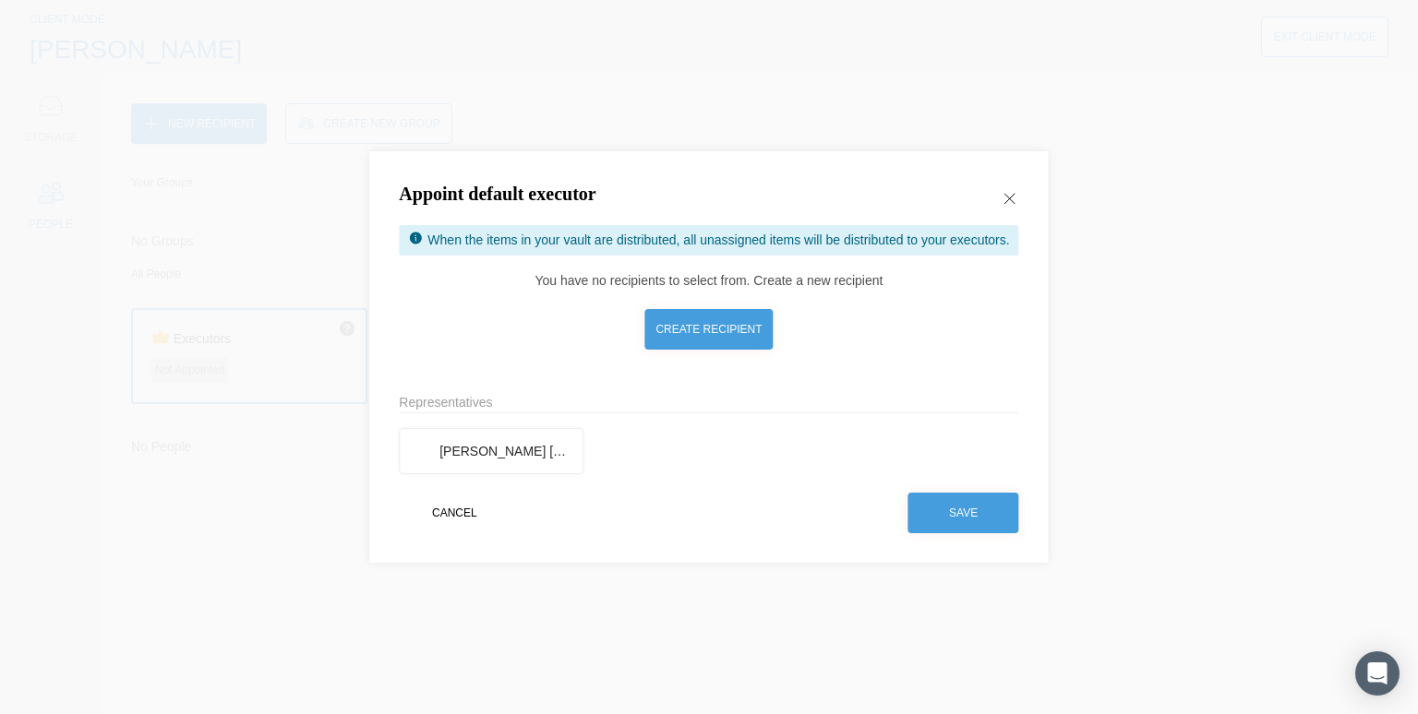 The width and height of the screenshot is (1418, 714). Describe the element at coordinates (708, 330) in the screenshot. I see `button: Create recipient` at that location.